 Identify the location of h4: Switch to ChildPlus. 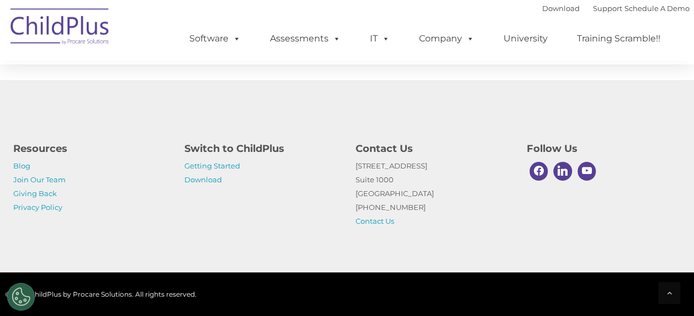
(262, 148).